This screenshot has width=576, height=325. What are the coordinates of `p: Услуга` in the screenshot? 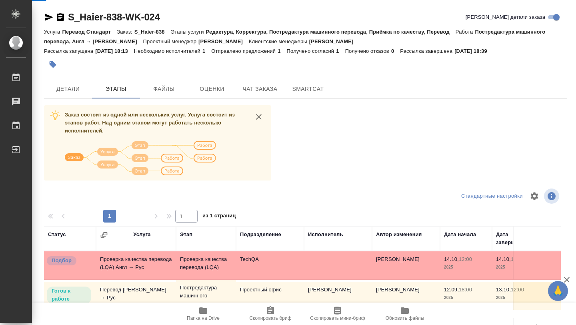 It's located at (53, 32).